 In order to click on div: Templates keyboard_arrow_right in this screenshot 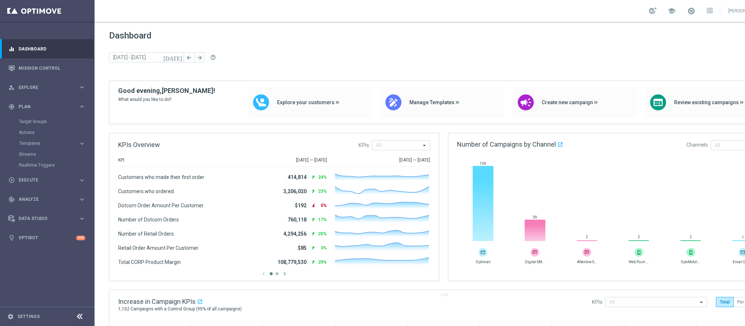, I will do `click(52, 144)`.